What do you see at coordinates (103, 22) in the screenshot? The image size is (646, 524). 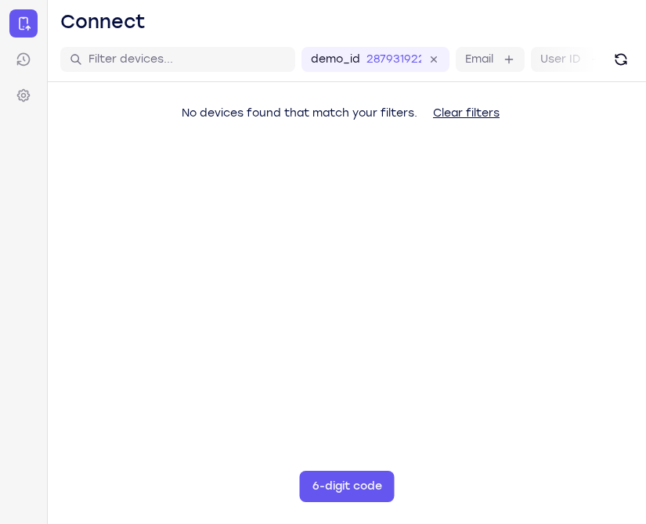 I see `h1: Connect` at bounding box center [103, 22].